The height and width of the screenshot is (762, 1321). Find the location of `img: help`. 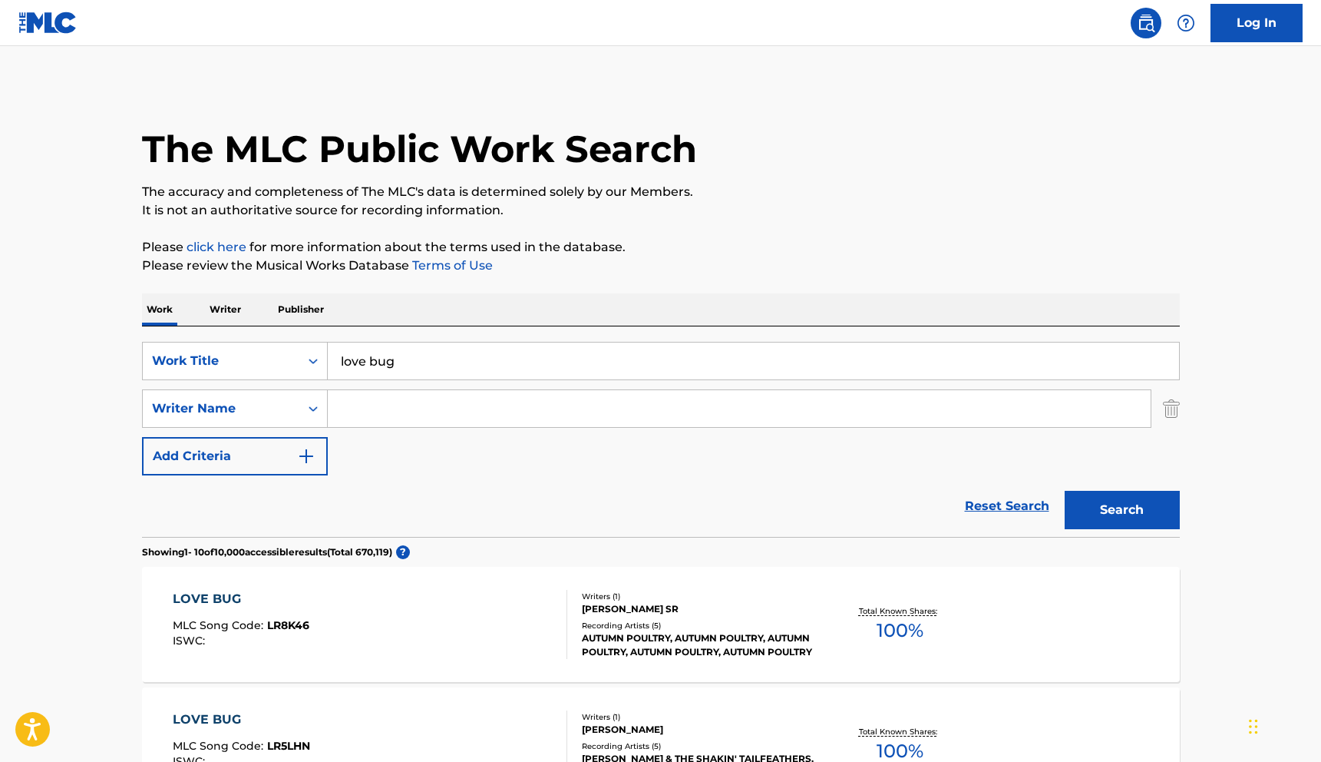

img: help is located at coordinates (1186, 23).